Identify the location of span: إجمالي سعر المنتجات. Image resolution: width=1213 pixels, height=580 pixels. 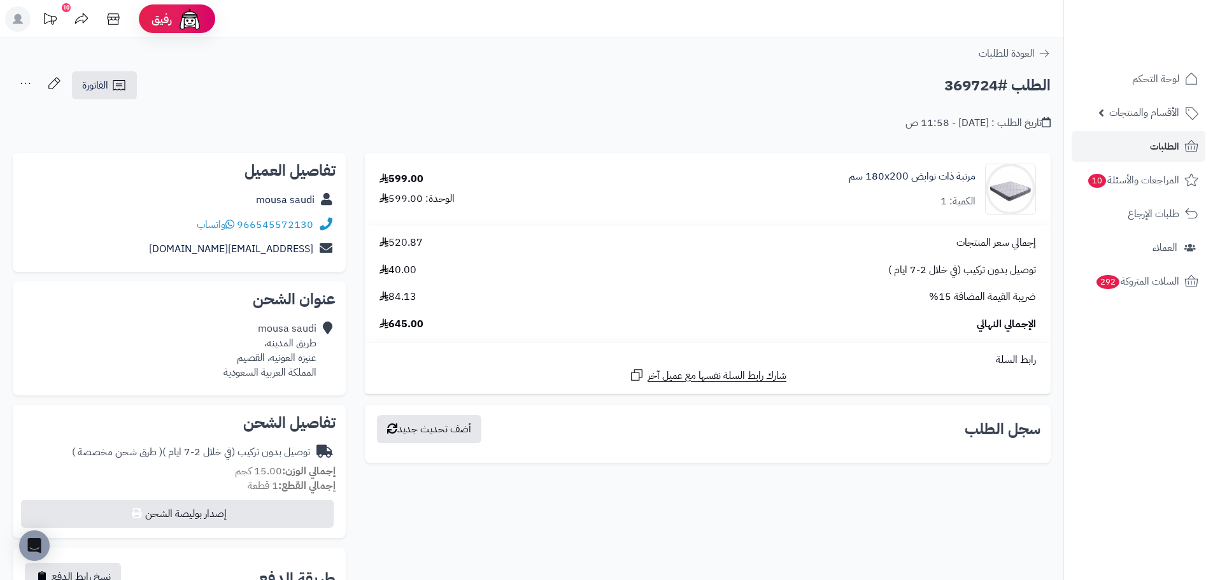
(996, 243).